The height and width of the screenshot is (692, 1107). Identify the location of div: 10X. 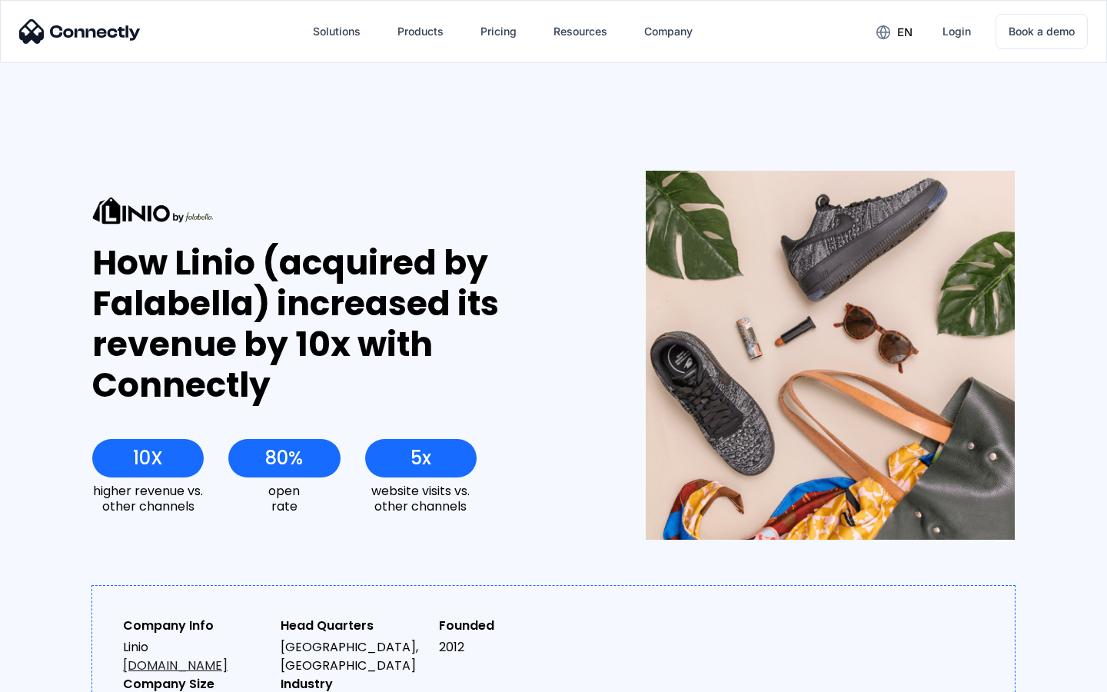
(148, 458).